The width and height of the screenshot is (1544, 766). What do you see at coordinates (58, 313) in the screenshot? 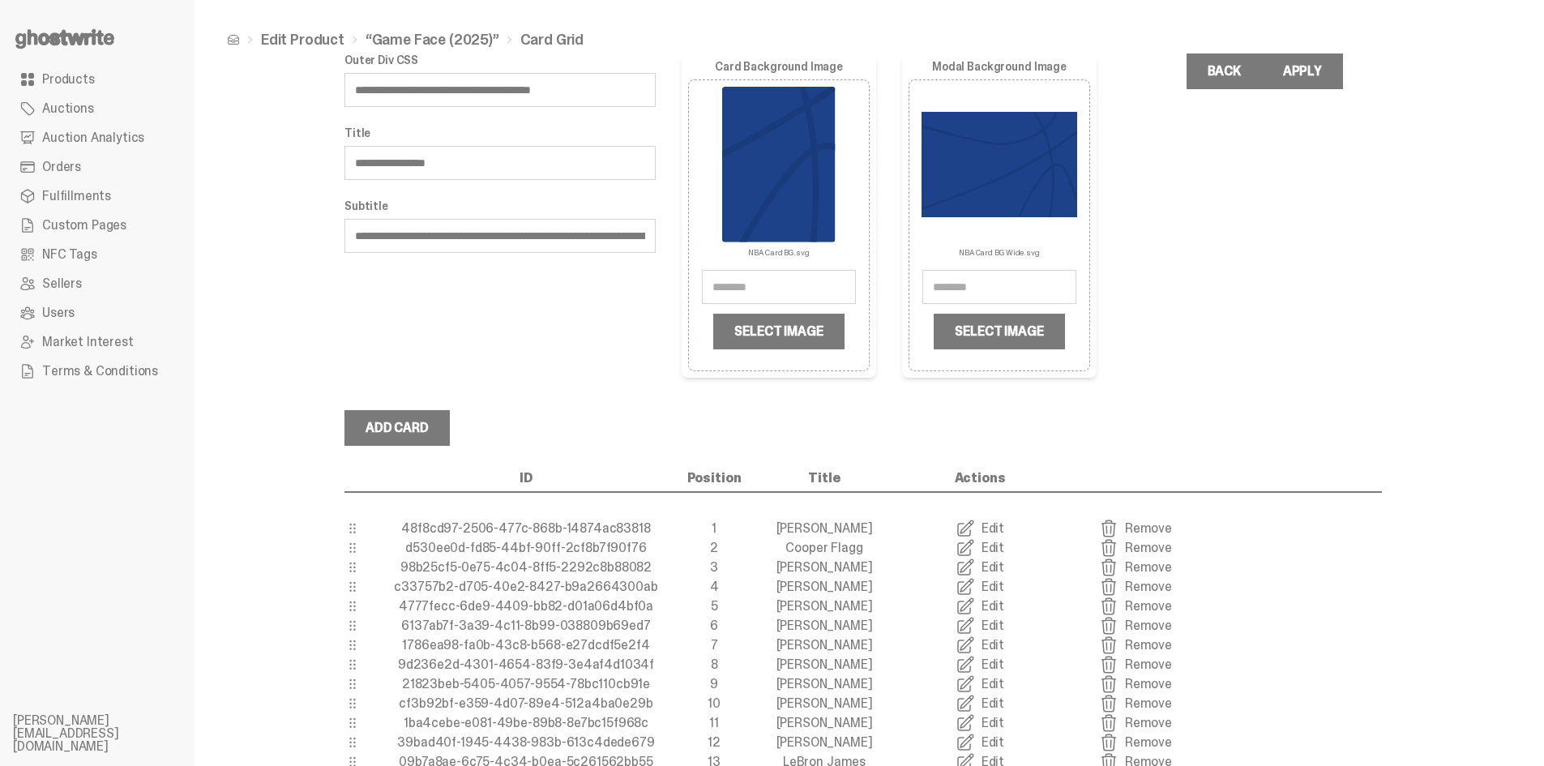
I see `span: Users` at bounding box center [58, 313].